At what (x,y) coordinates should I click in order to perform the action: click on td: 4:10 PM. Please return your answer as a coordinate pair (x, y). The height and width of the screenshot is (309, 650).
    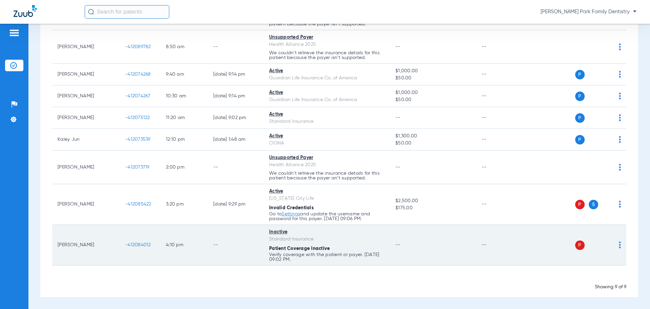
    Looking at the image, I should click on (184, 245).